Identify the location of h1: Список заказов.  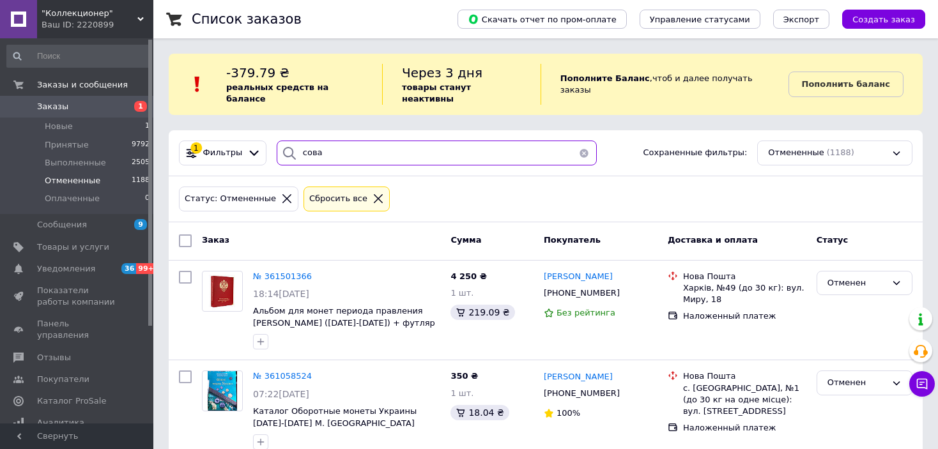
(247, 19).